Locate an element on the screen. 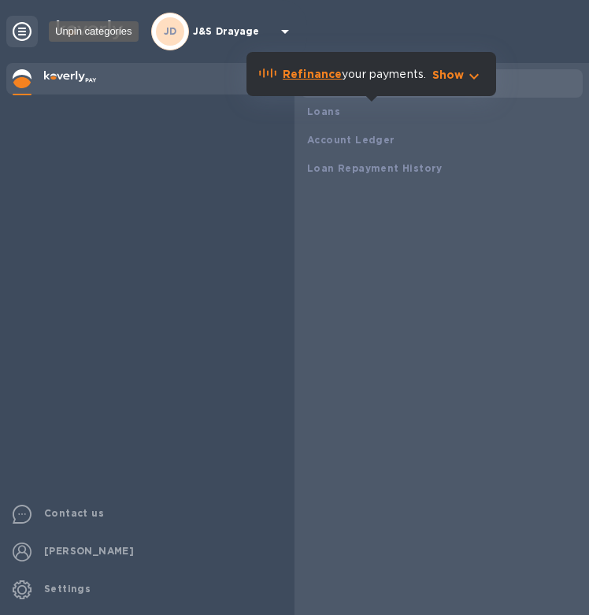 The image size is (589, 615). button: Show is located at coordinates (458, 75).